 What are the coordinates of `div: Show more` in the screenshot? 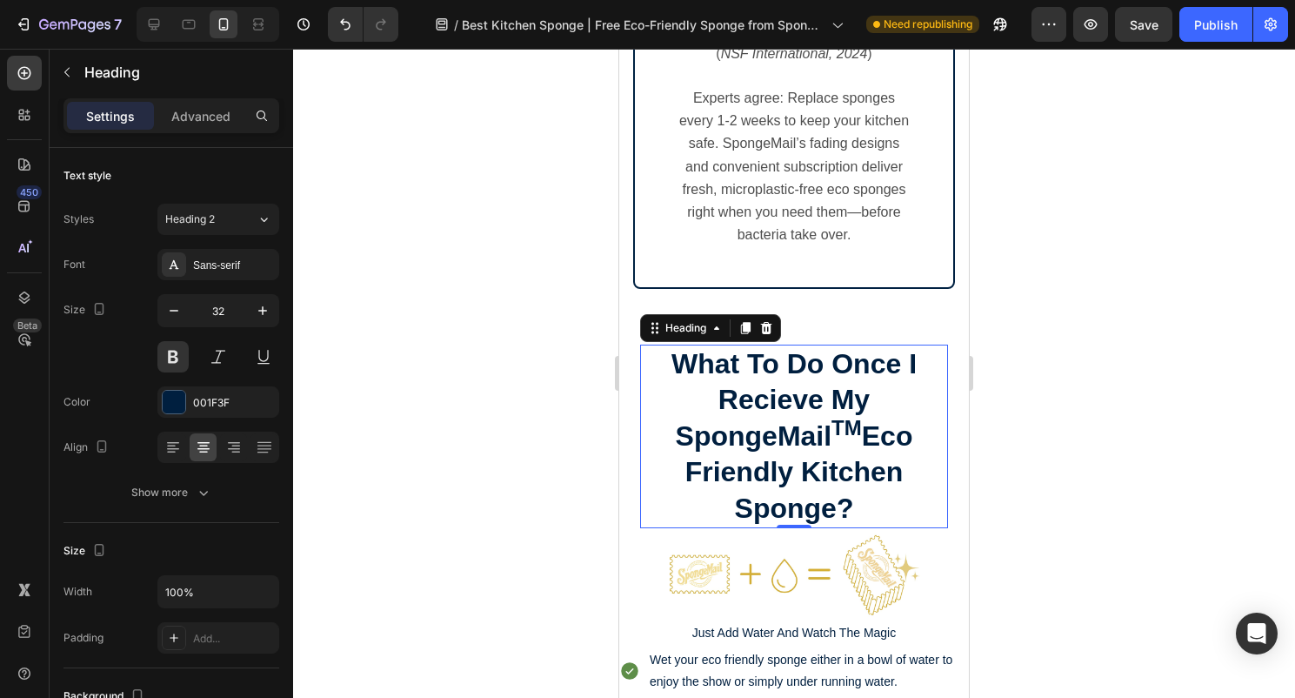 It's located at (171, 492).